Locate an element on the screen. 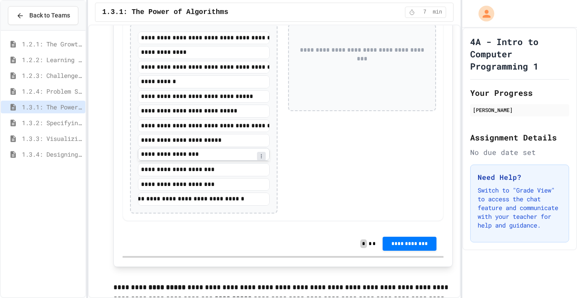 The height and width of the screenshot is (298, 577). span: 1.2.2: Learning to Solve Hard Problems is located at coordinates (52, 60).